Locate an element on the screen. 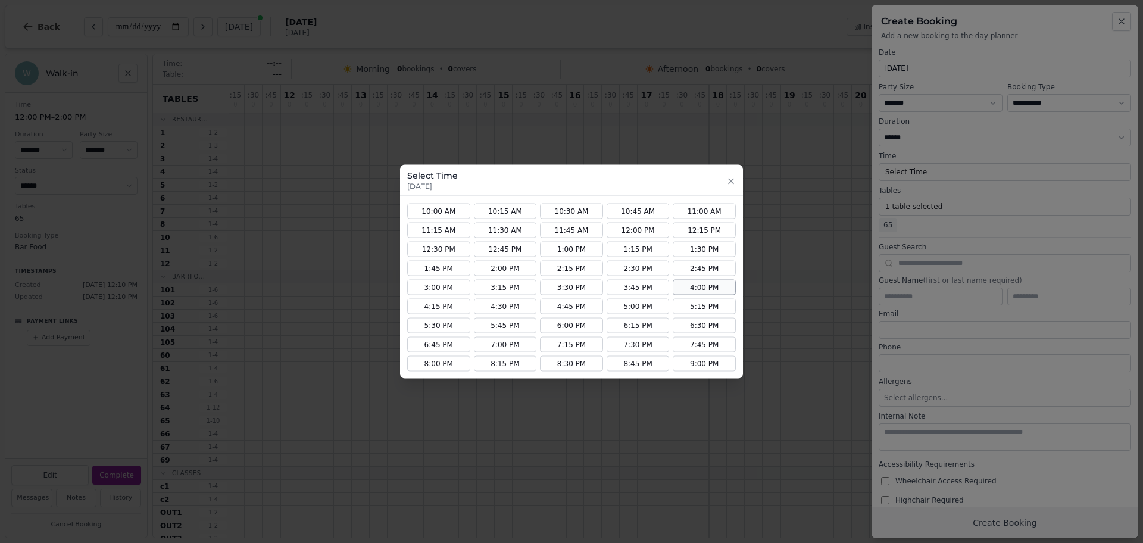  button: 10:30 AM is located at coordinates (571, 211).